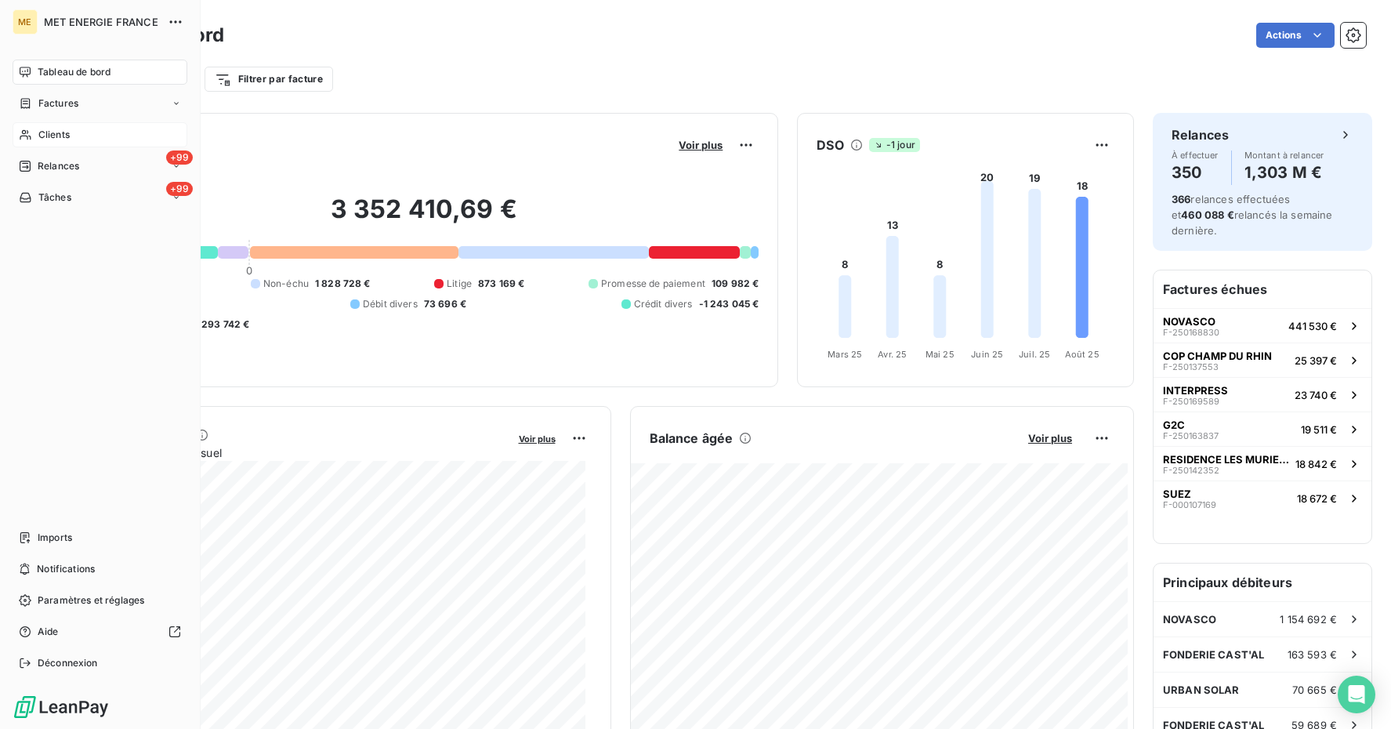 This screenshot has width=1391, height=729. I want to click on span: 18 842 €, so click(1315, 464).